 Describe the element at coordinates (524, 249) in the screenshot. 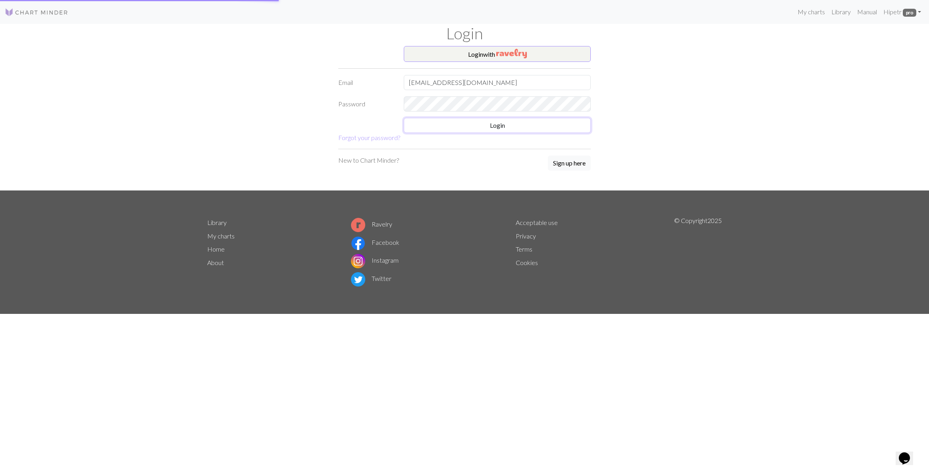

I see `a: Terms` at that location.